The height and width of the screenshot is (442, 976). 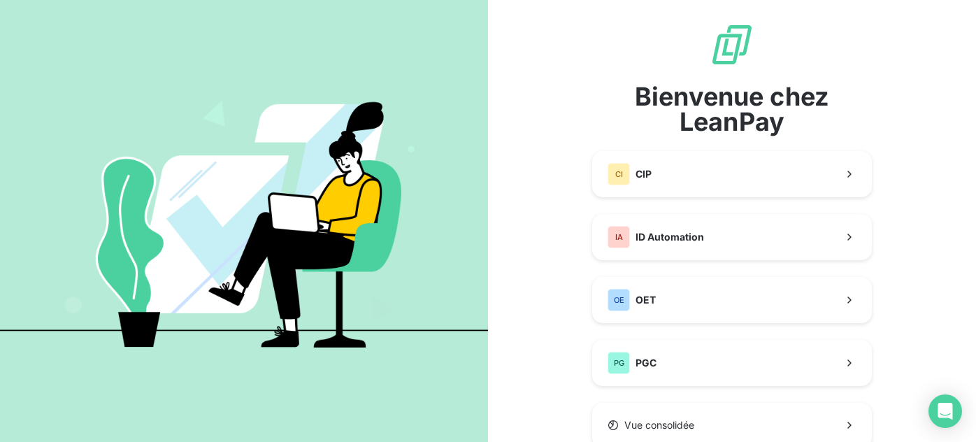 I want to click on button: CICIP, so click(x=732, y=174).